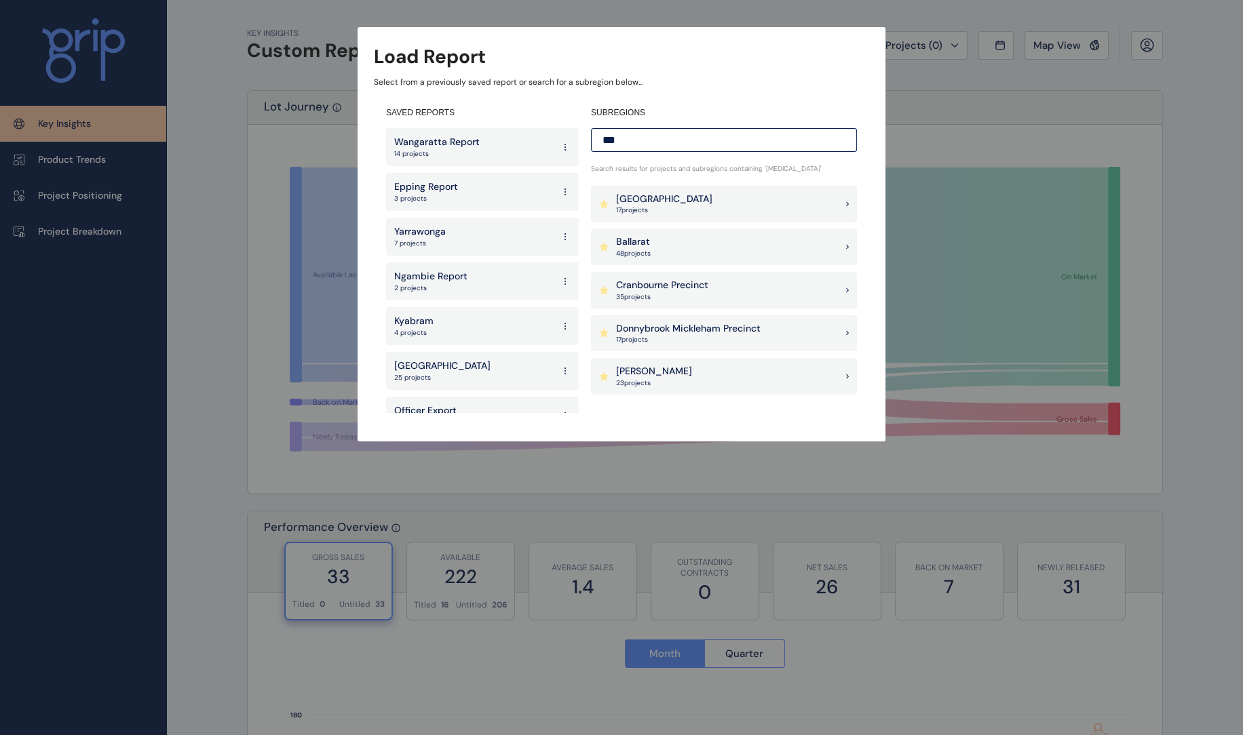 This screenshot has height=735, width=1243. Describe the element at coordinates (426, 199) in the screenshot. I see `p: 3 projects` at that location.